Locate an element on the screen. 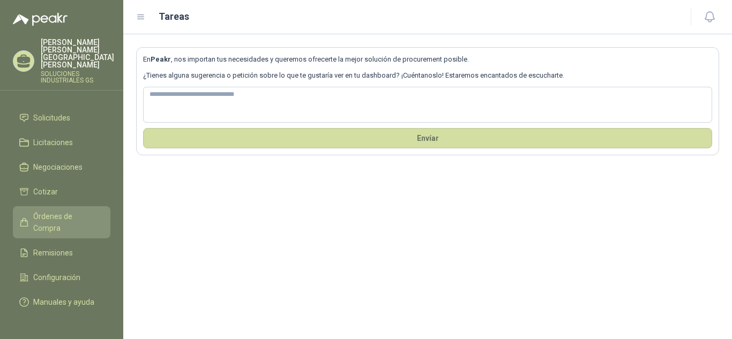 The height and width of the screenshot is (339, 732). a: Manuales y ayuda is located at coordinates (62, 302).